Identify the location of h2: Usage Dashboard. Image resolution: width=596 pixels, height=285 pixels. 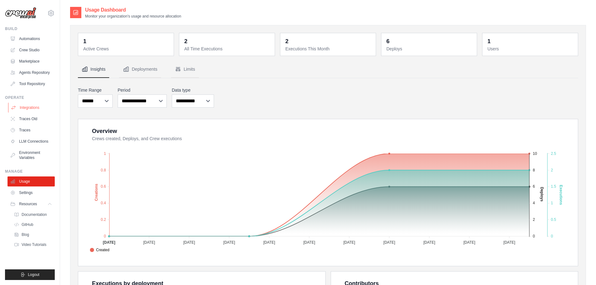
(133, 10).